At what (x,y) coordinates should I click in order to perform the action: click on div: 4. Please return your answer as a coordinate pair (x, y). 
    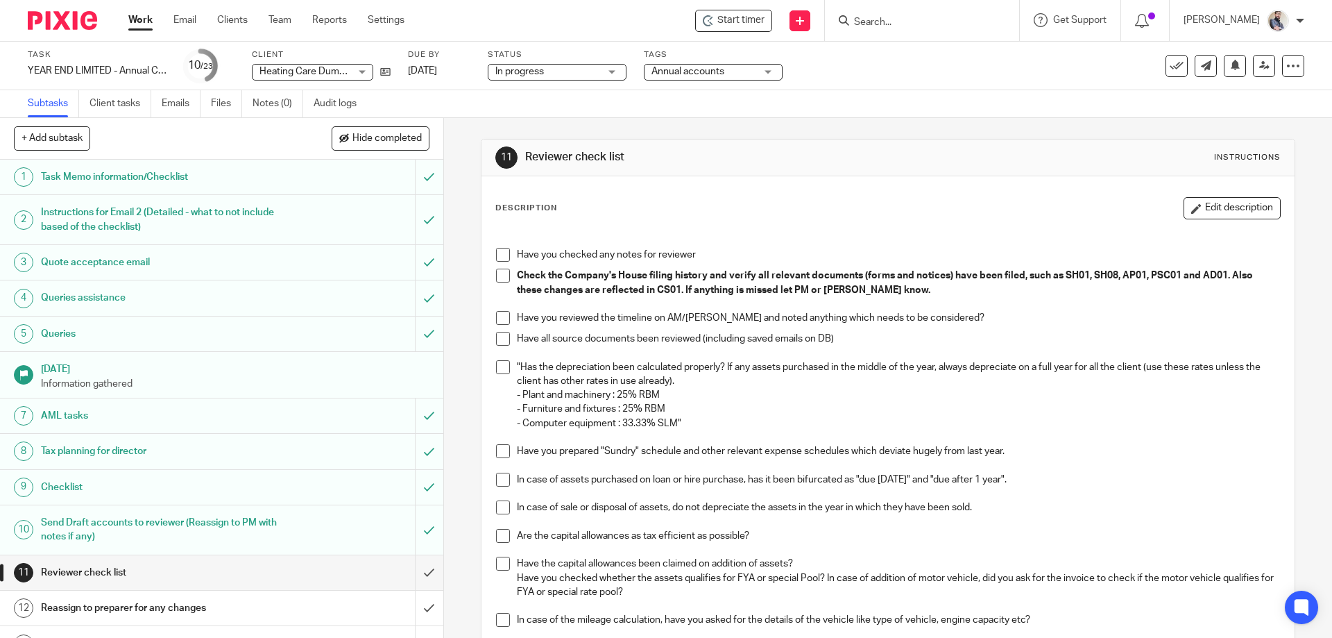
    Looking at the image, I should click on (24, 298).